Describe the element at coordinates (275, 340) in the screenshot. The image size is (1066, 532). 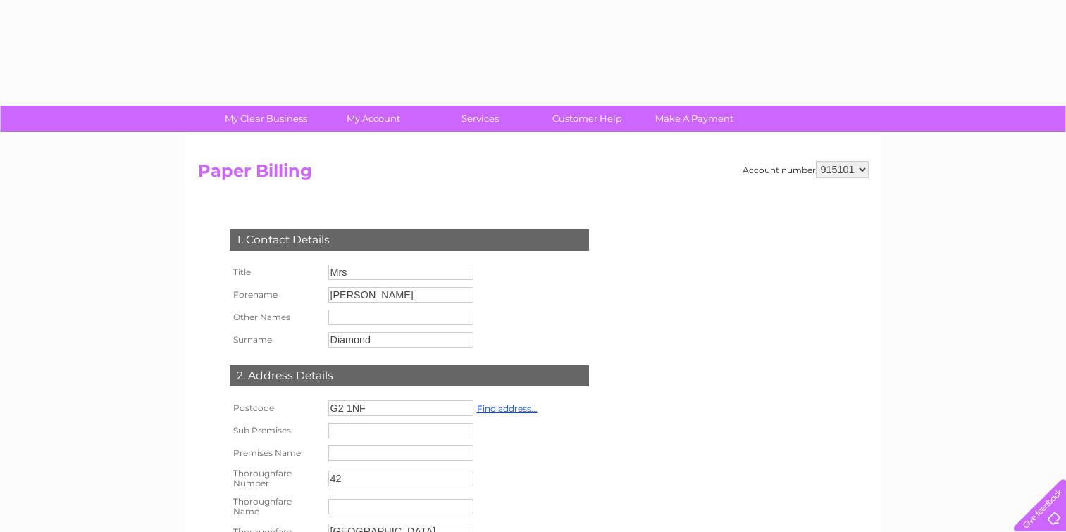
I see `th: Surname` at that location.